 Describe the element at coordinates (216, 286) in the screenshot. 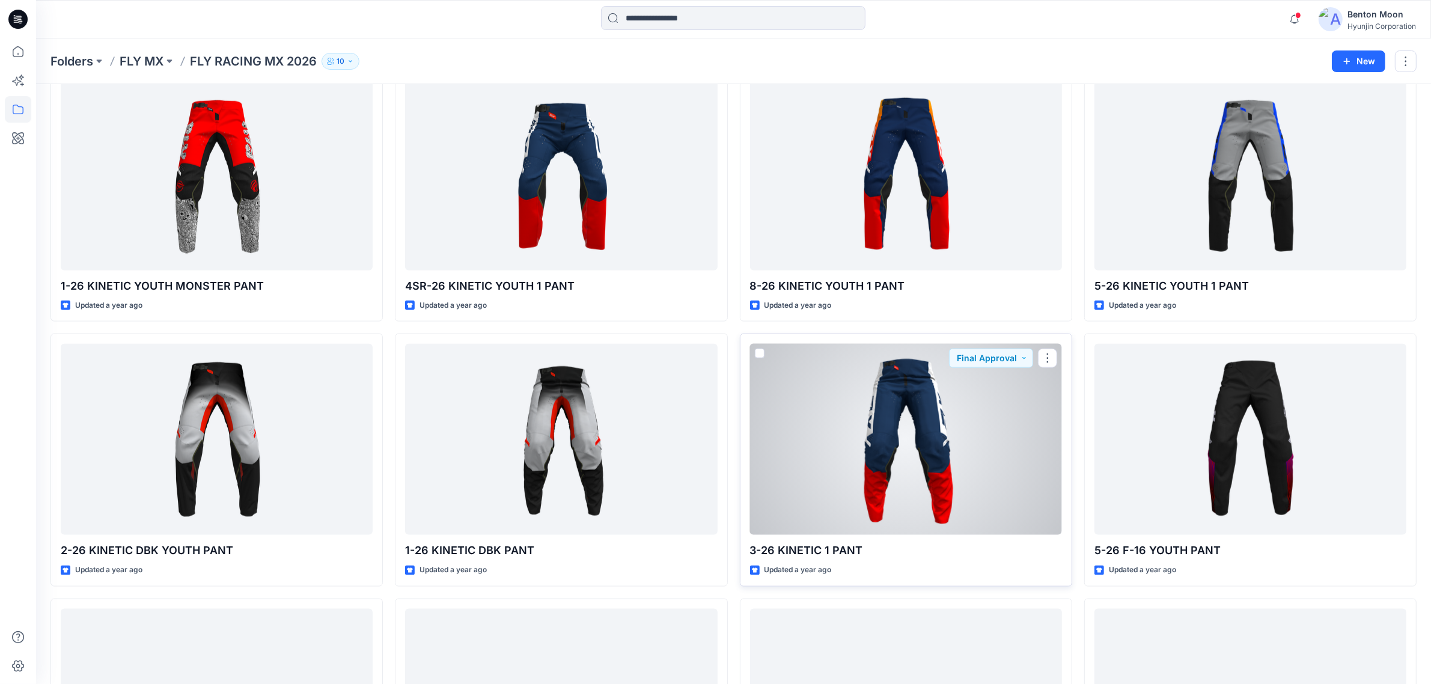

I see `p: 1-26 KINETIC YOUTH MONSTER PANT` at that location.